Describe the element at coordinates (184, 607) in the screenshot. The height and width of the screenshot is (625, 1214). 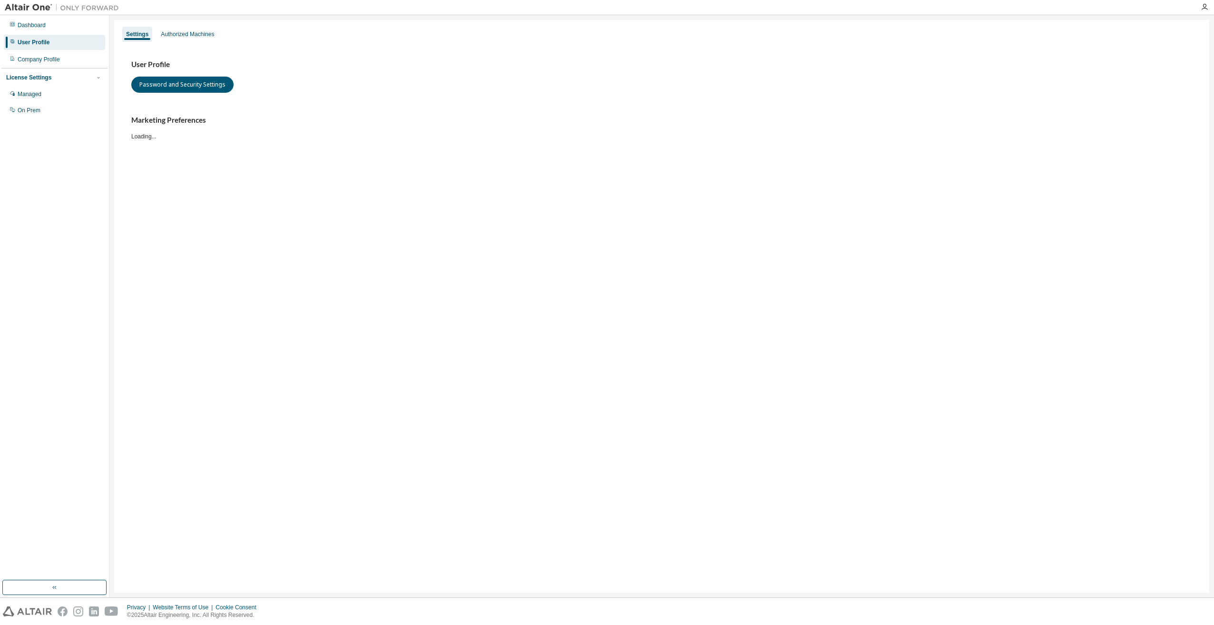
I see `div: Website Terms of Use` at that location.